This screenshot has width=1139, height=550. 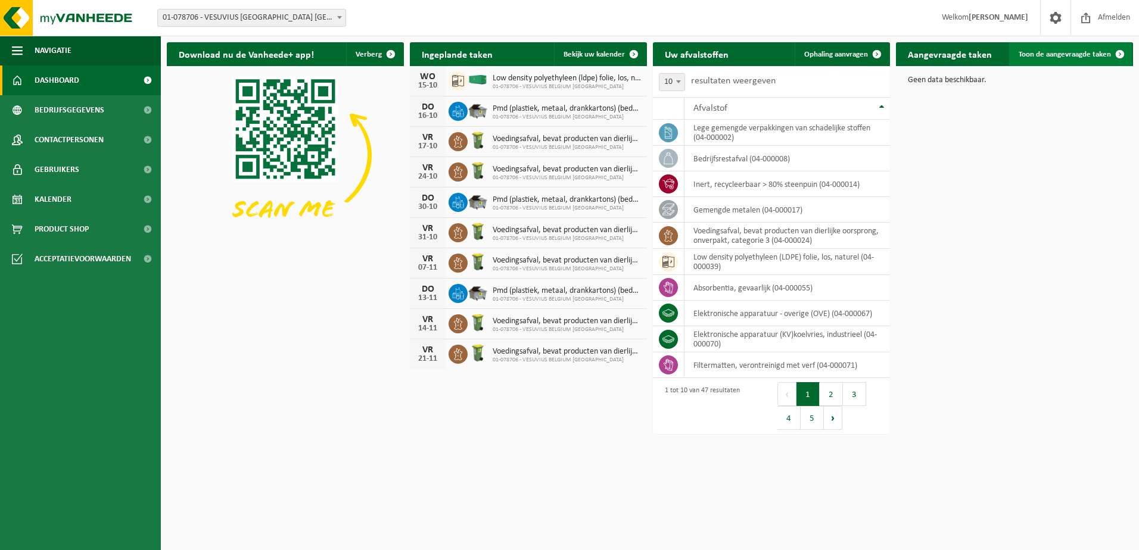 I want to click on span: Bekijk uw kalender, so click(x=594, y=54).